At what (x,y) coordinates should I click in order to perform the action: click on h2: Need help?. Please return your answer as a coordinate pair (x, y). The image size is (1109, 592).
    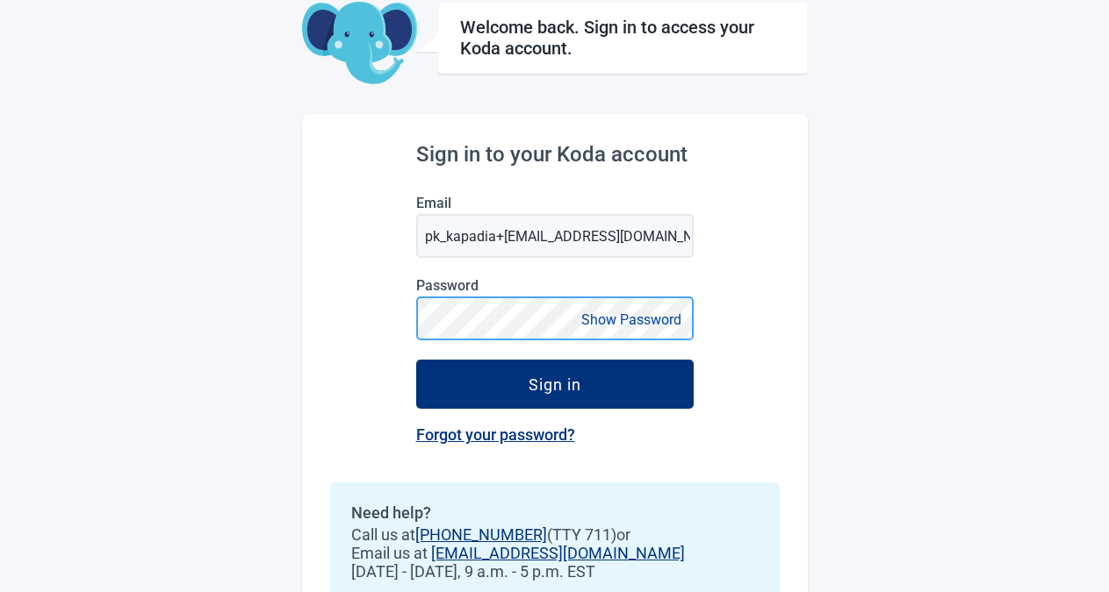
    Looking at the image, I should click on (555, 513).